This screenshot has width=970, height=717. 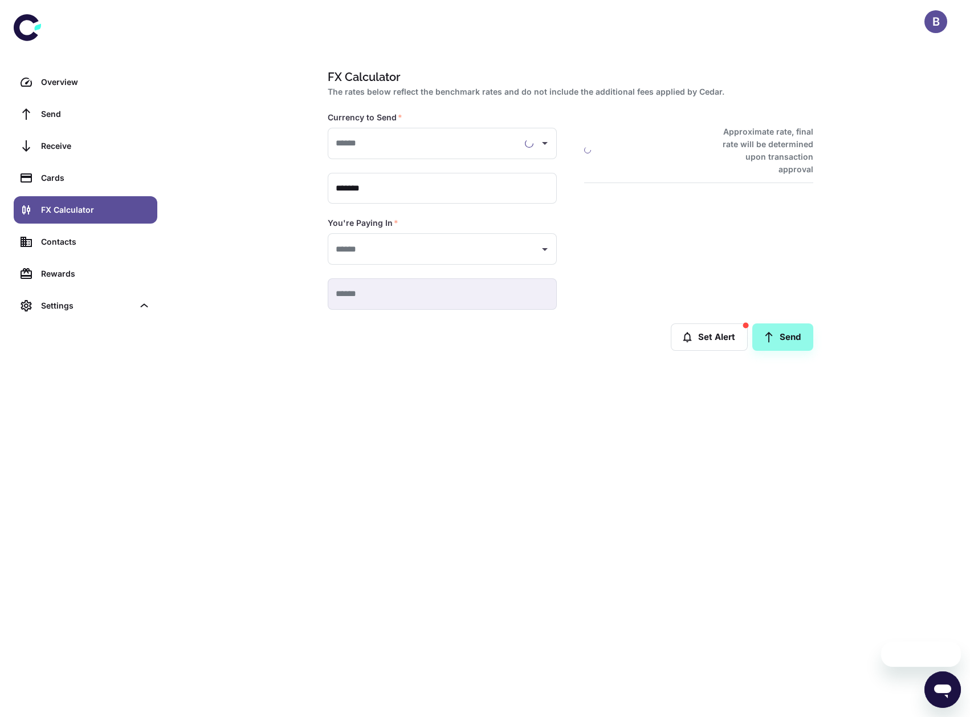 I want to click on div: Cards, so click(x=96, y=178).